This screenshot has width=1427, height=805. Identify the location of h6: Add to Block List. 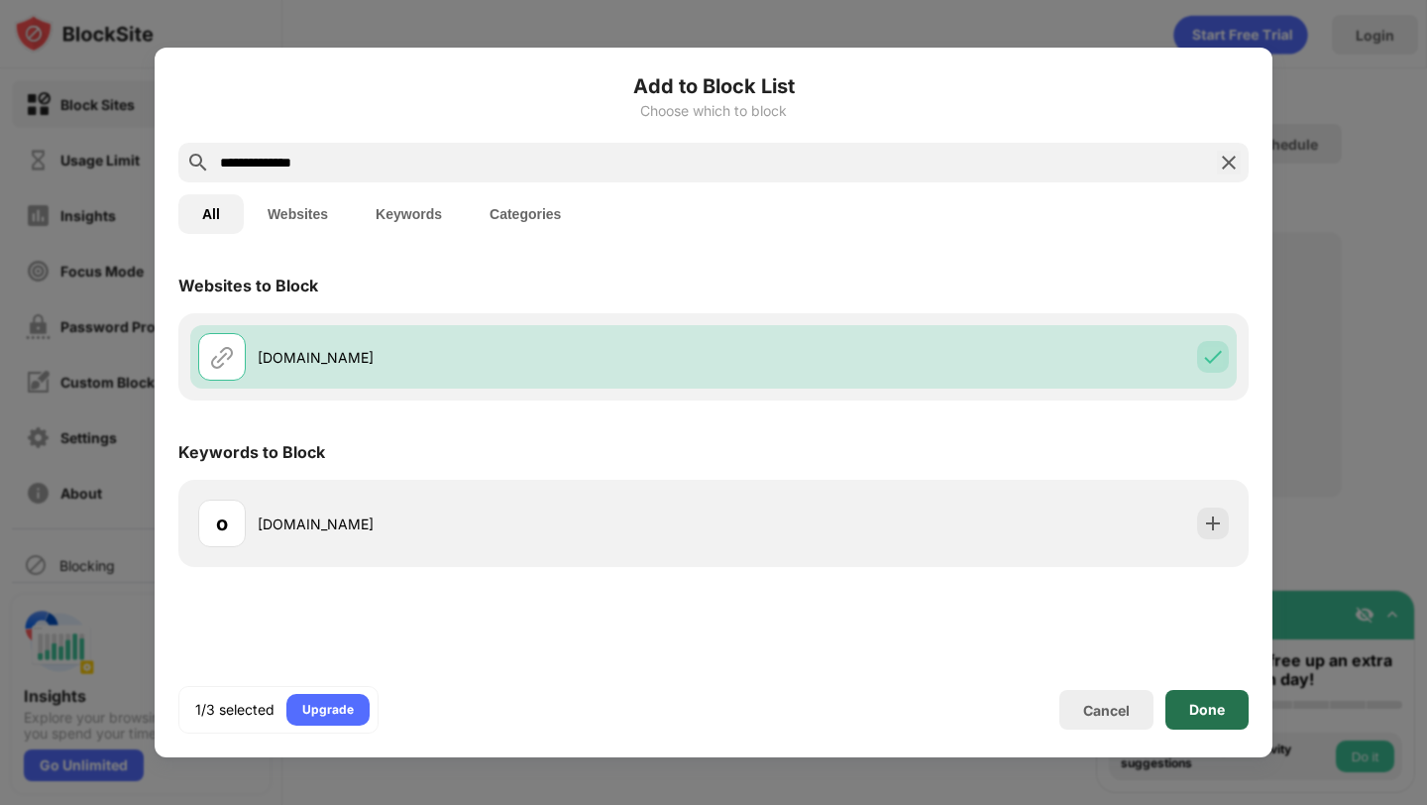
(713, 86).